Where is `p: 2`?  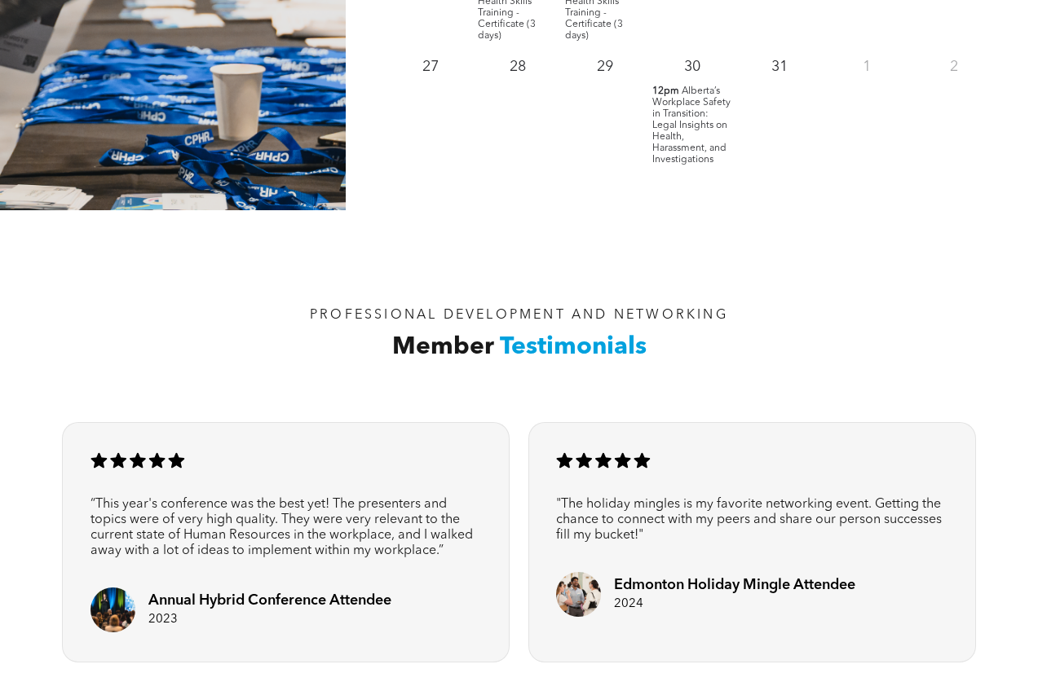 p: 2 is located at coordinates (954, 67).